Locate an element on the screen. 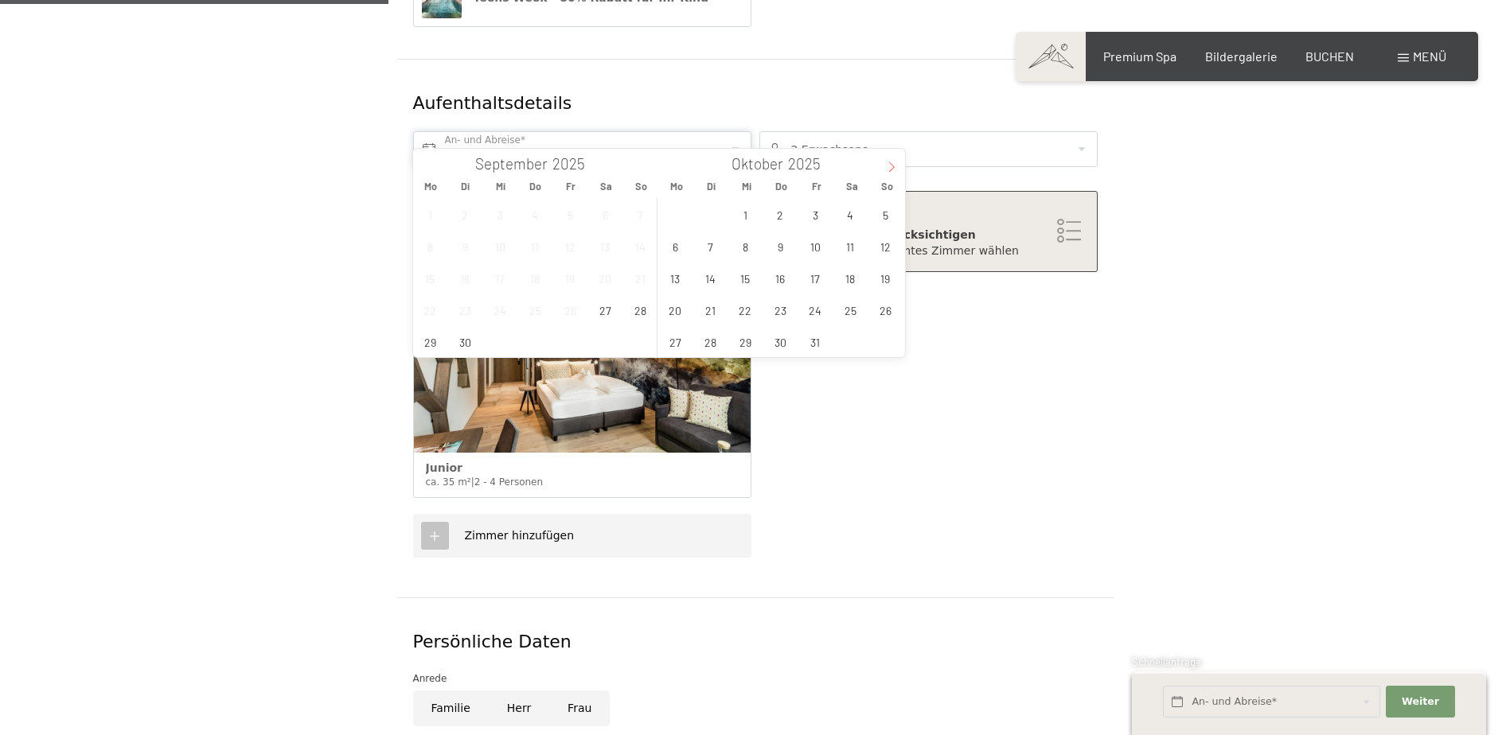 The height and width of the screenshot is (735, 1510). span: September 23, 2025 is located at coordinates (465, 310).